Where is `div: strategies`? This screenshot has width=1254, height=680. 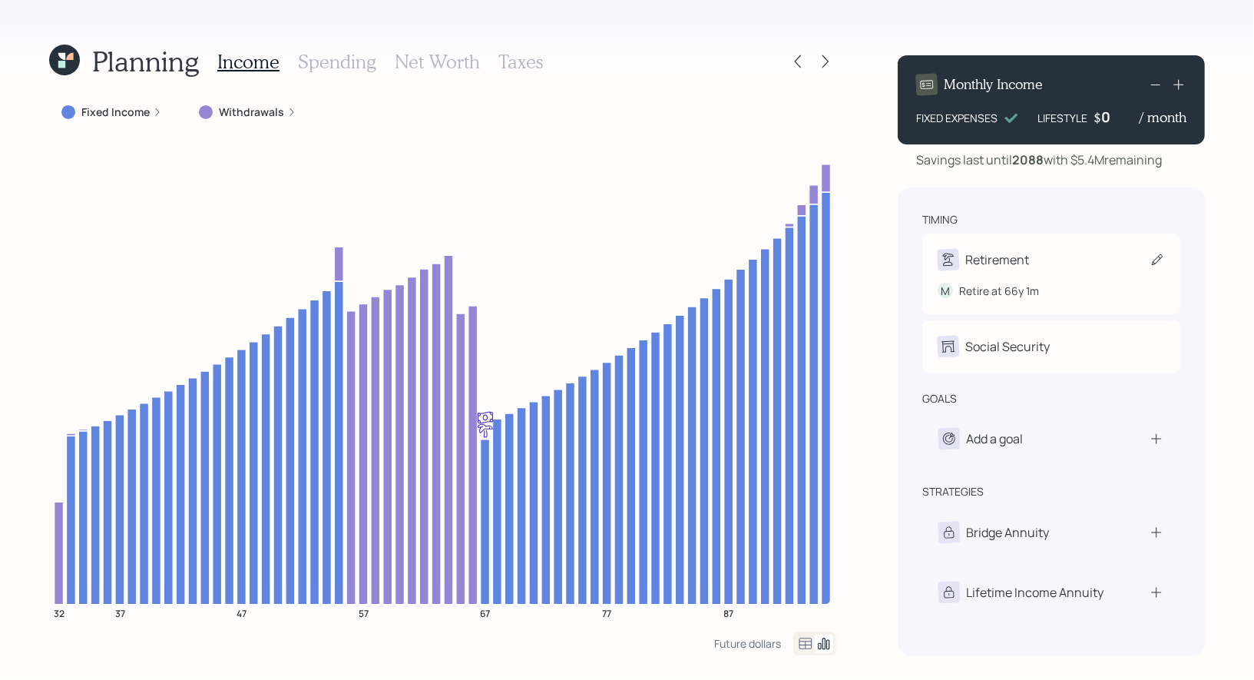 div: strategies is located at coordinates (953, 492).